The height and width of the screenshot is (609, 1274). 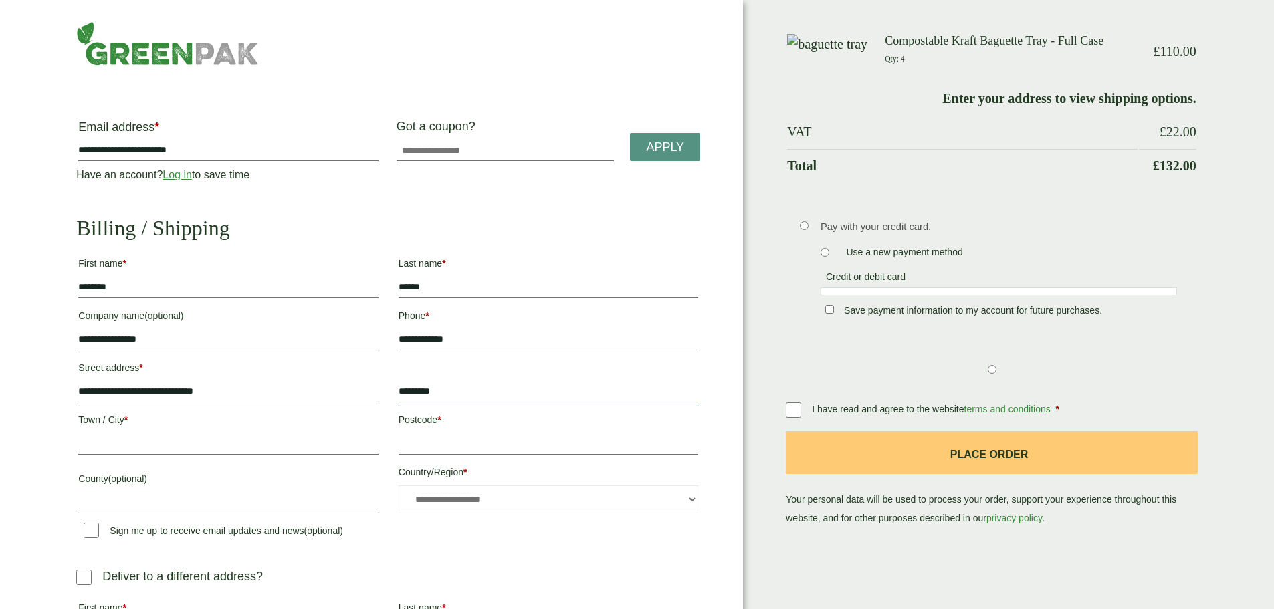 What do you see at coordinates (665, 148) in the screenshot?
I see `span: Apply` at bounding box center [665, 148].